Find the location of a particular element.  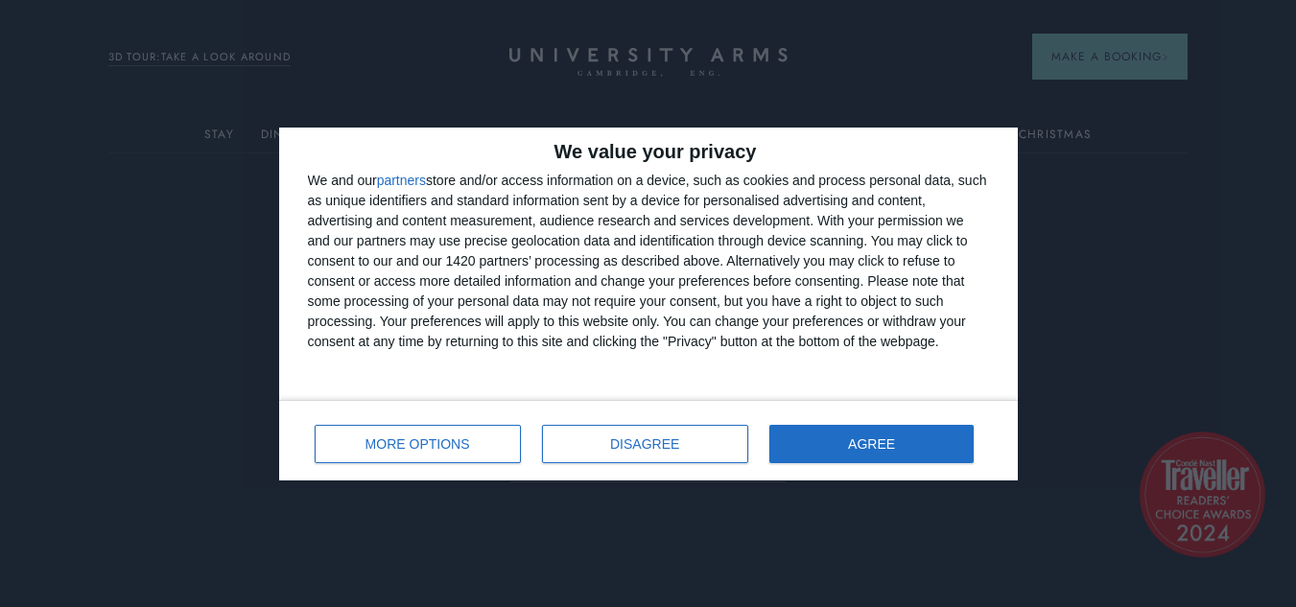

span: AGREE is located at coordinates (871, 444).